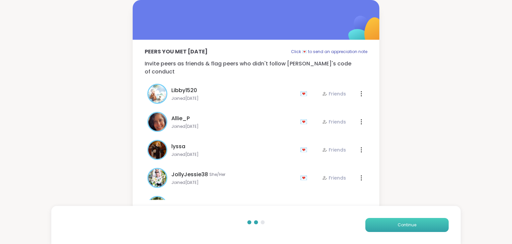 Image resolution: width=512 pixels, height=244 pixels. What do you see at coordinates (157, 206) in the screenshot?
I see `img: LynnLG` at bounding box center [157, 206].